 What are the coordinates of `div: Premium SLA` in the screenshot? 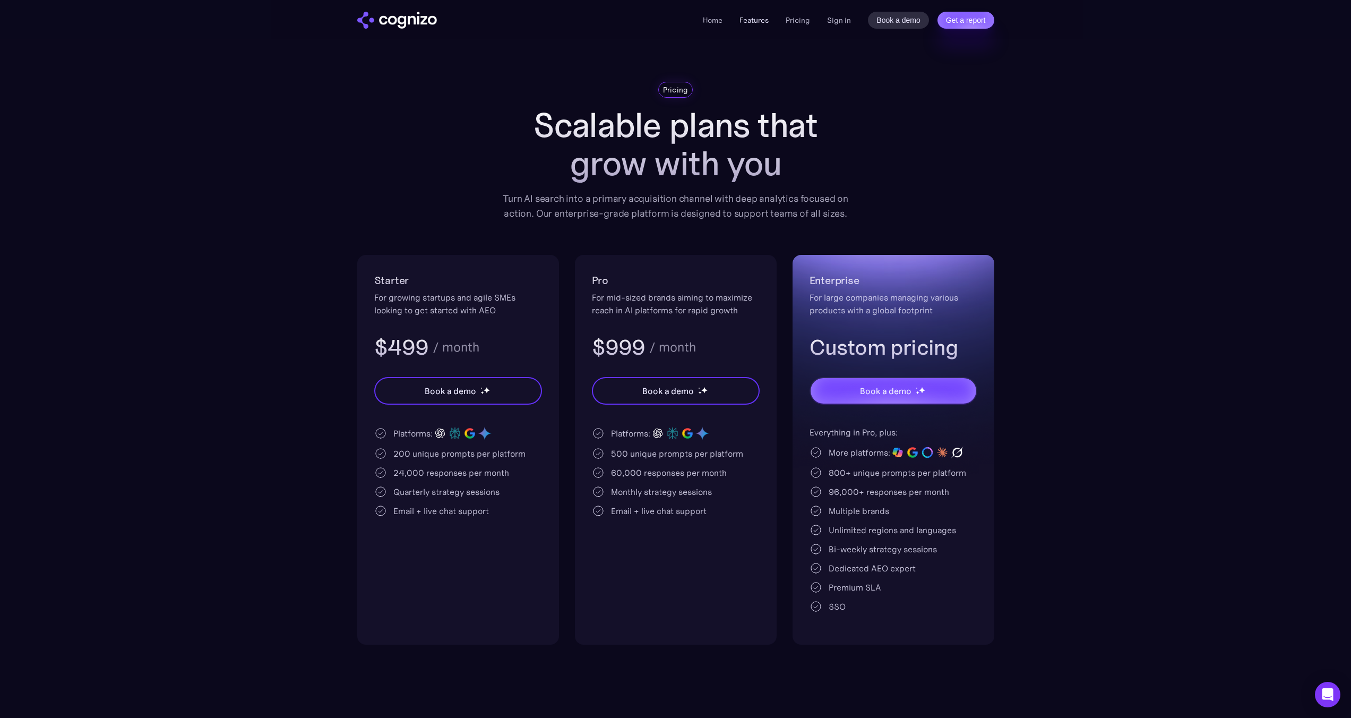 It's located at (855, 587).